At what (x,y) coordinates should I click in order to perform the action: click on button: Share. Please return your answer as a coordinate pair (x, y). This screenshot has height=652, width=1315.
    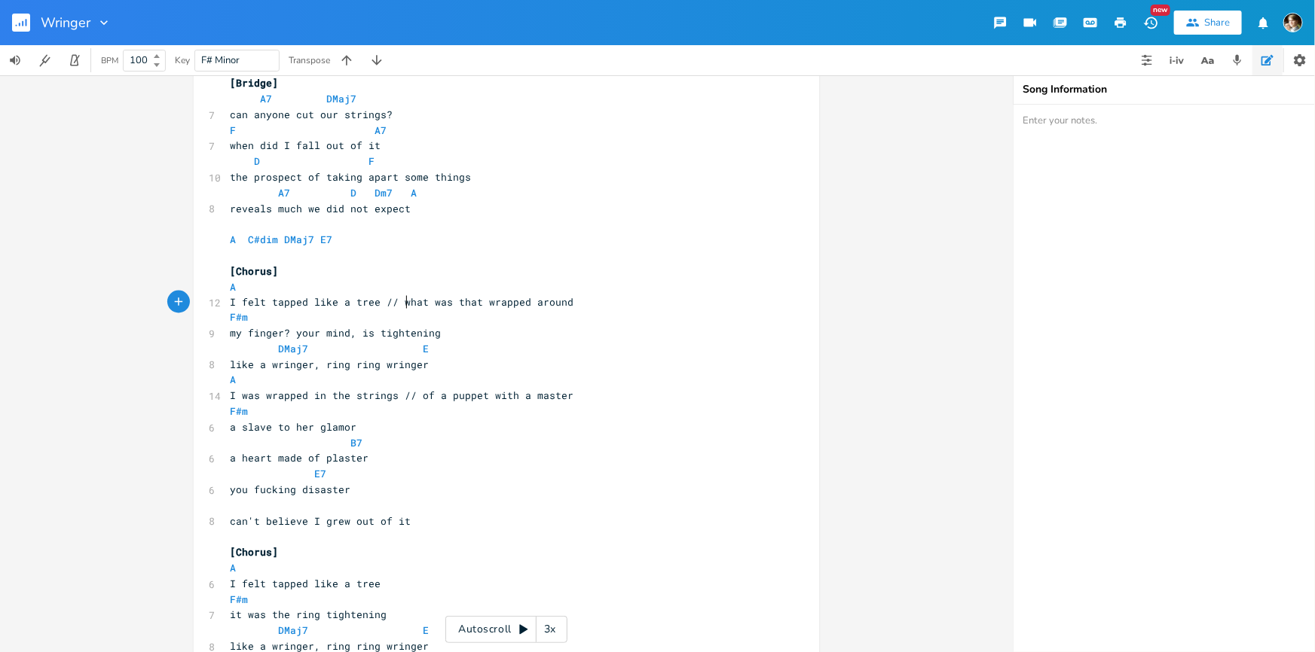
    Looking at the image, I should click on (1208, 23).